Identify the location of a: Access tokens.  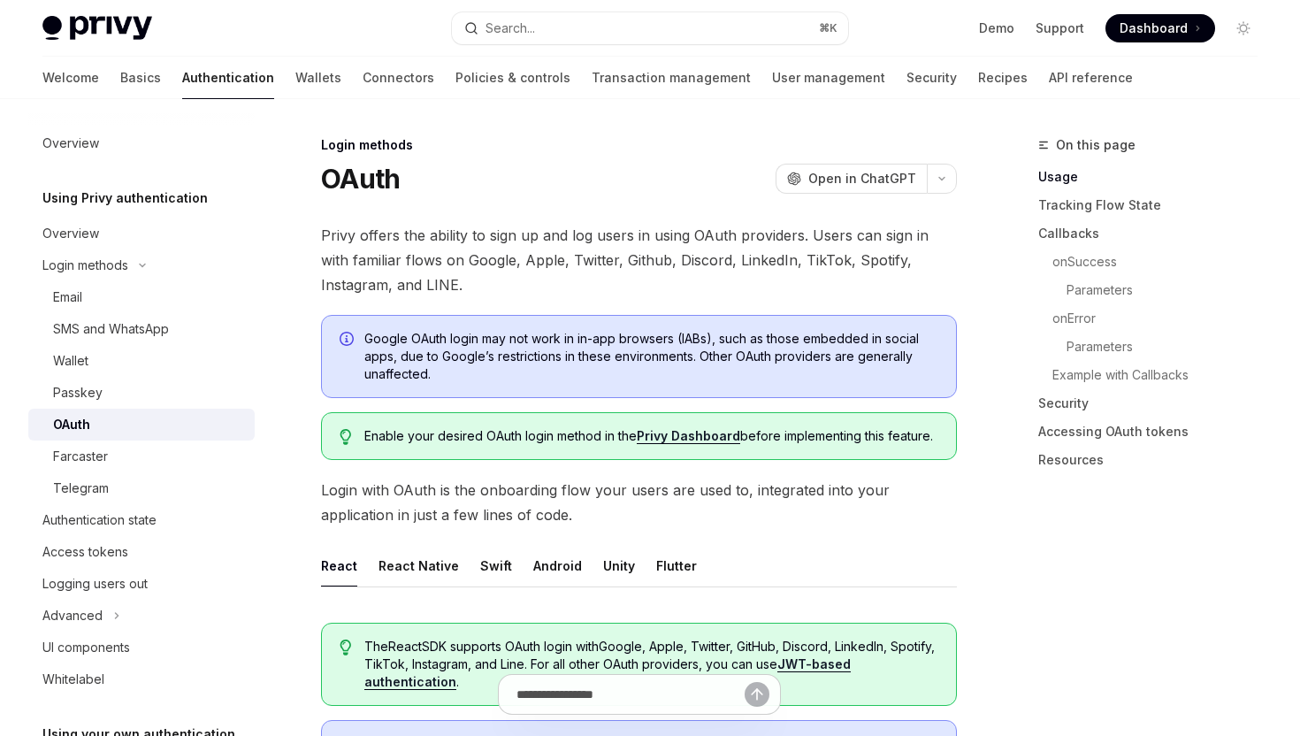
(141, 552).